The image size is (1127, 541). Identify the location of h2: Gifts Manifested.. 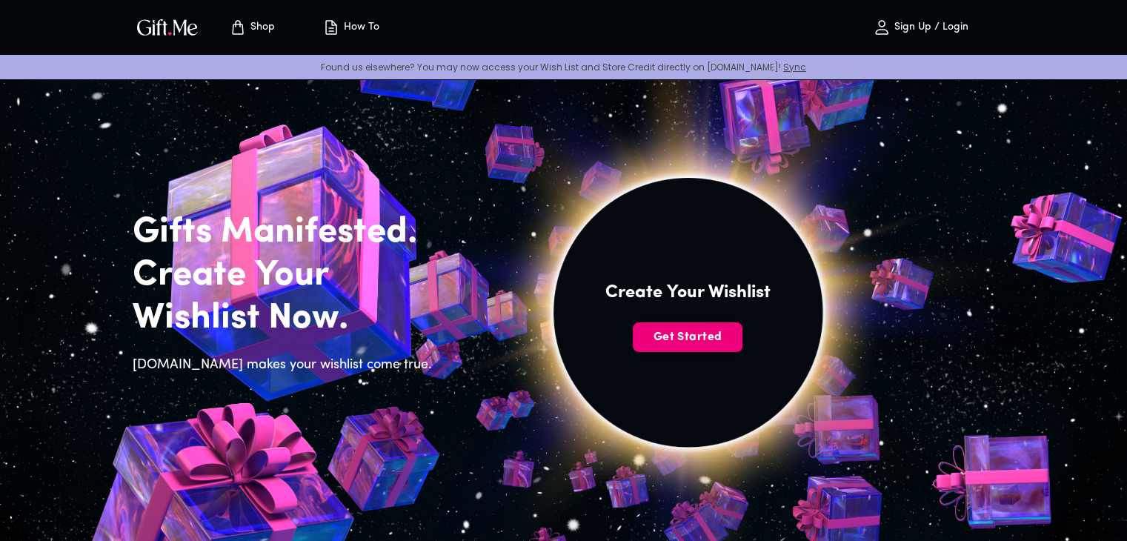
(287, 233).